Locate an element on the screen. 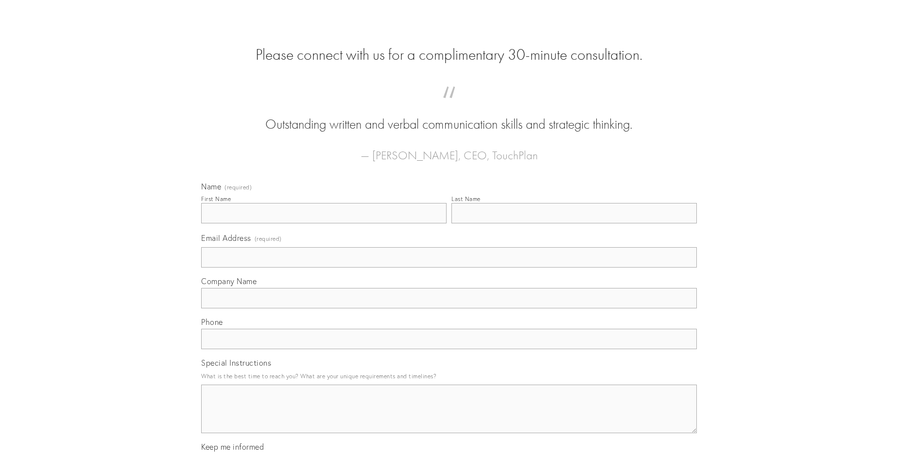 Image resolution: width=898 pixels, height=456 pixels. span: Name is located at coordinates (211, 187).